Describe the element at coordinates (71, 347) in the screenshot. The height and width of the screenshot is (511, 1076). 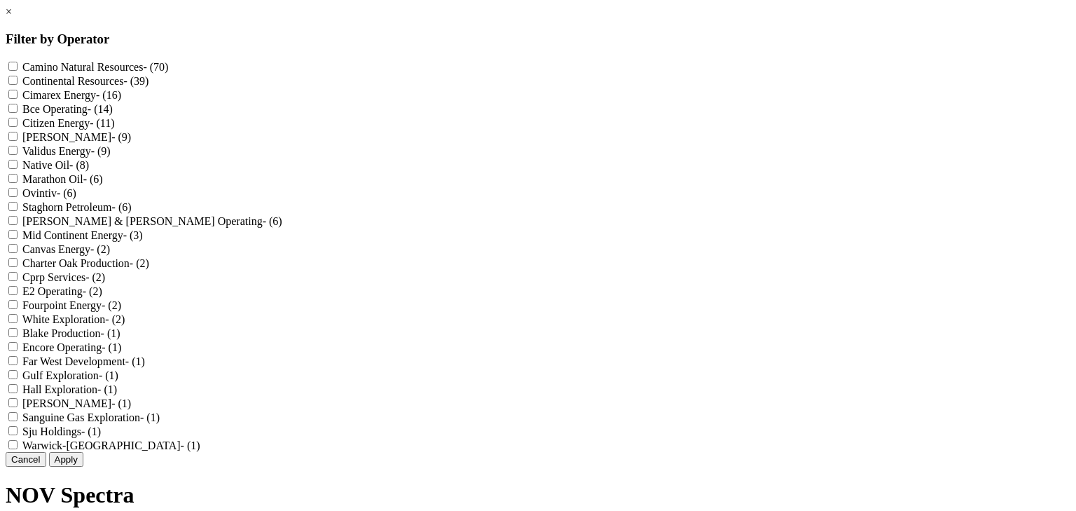
I see `label: Encore Operating` at that location.